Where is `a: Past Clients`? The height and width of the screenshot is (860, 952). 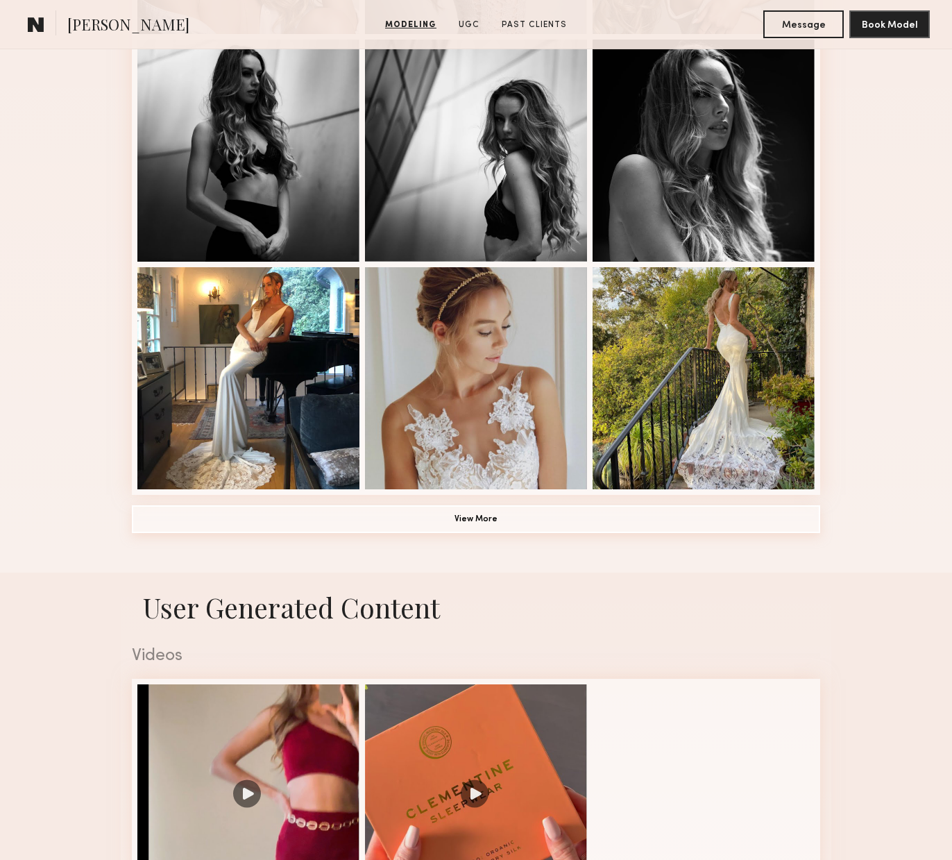 a: Past Clients is located at coordinates (534, 25).